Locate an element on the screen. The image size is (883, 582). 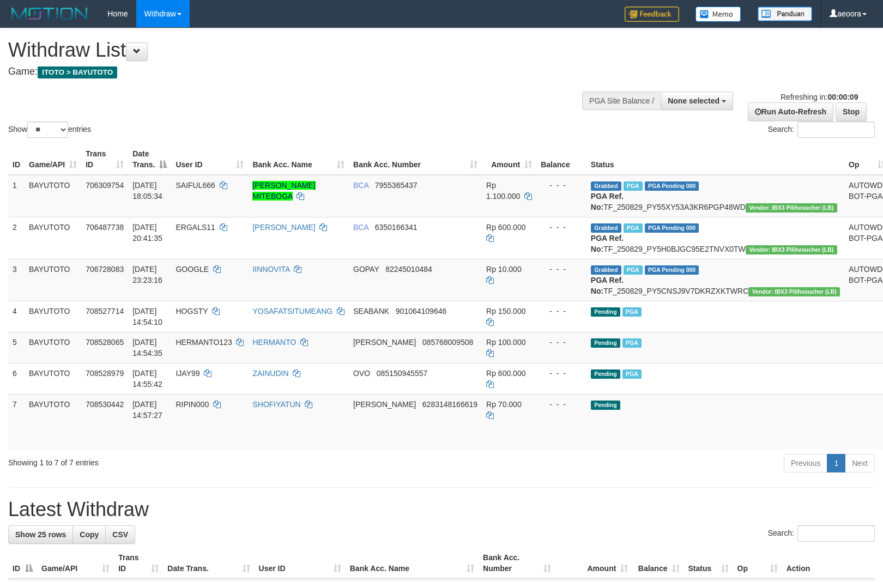
div: PGA Site Balance / is located at coordinates (622, 101).